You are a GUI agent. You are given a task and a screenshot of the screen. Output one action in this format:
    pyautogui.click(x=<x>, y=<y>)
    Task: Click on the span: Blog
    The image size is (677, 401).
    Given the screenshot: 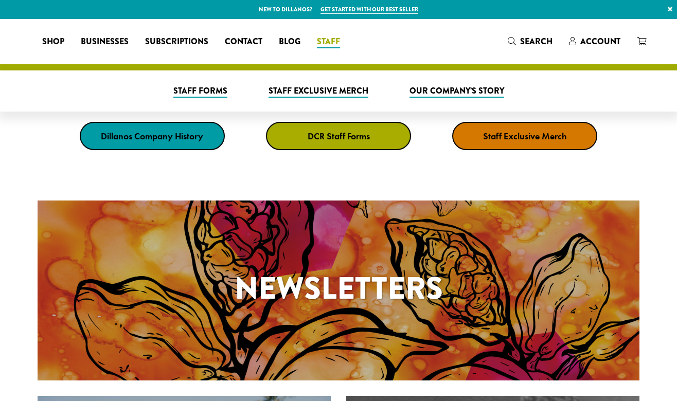 What is the action you would take?
    pyautogui.click(x=290, y=42)
    